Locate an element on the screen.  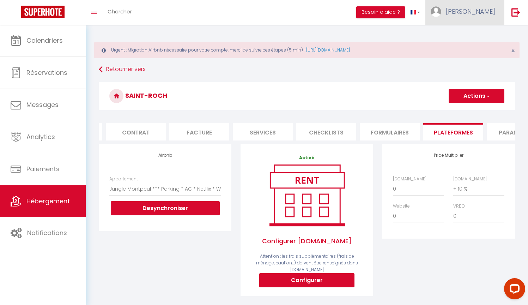
li: Formulaires is located at coordinates (390, 132).